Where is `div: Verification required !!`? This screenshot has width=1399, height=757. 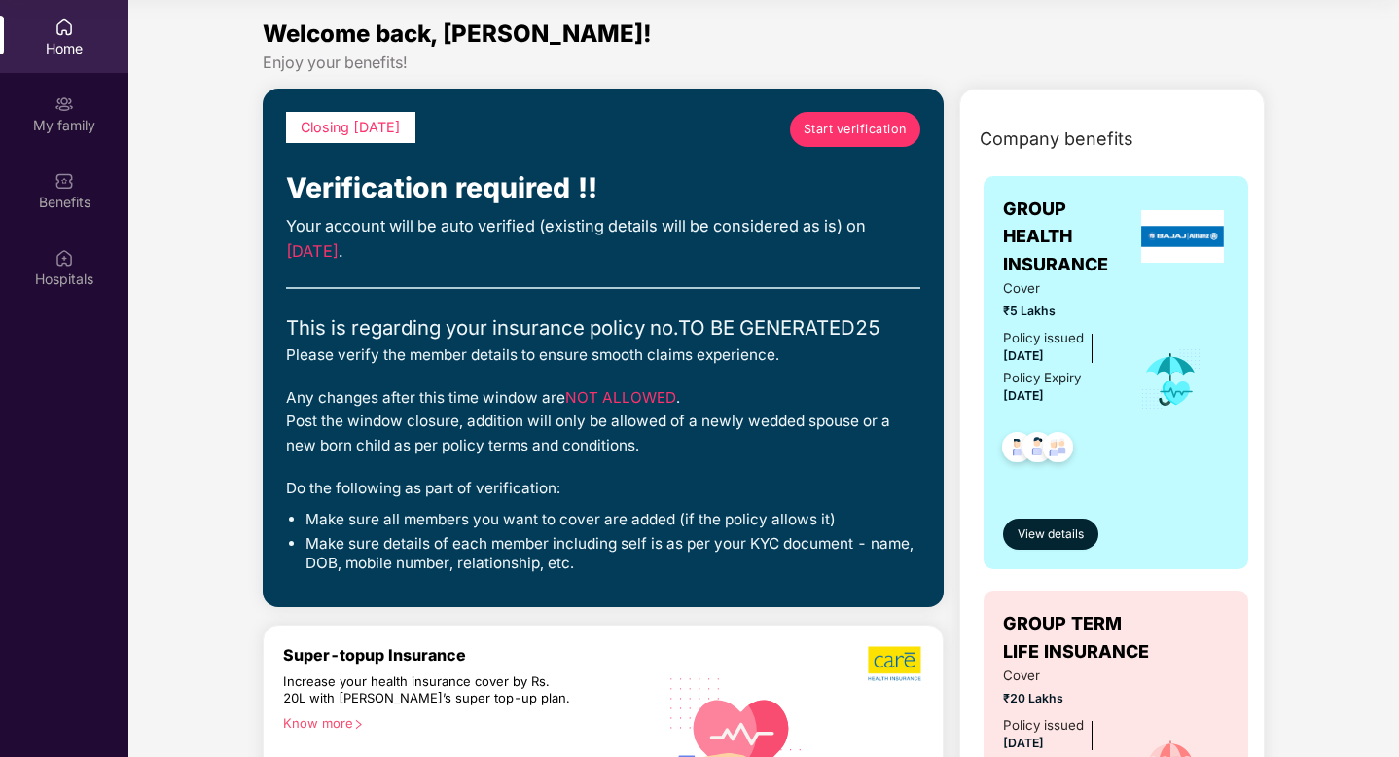 div: Verification required !! is located at coordinates (603, 188).